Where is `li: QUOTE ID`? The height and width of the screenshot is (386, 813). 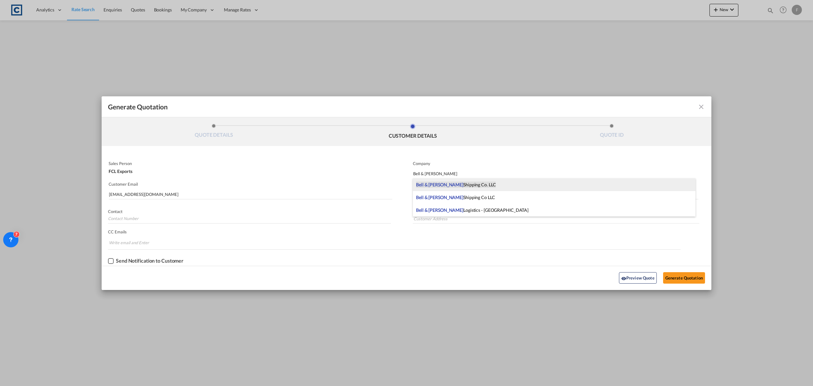
li: QUOTE ID is located at coordinates (612, 132).